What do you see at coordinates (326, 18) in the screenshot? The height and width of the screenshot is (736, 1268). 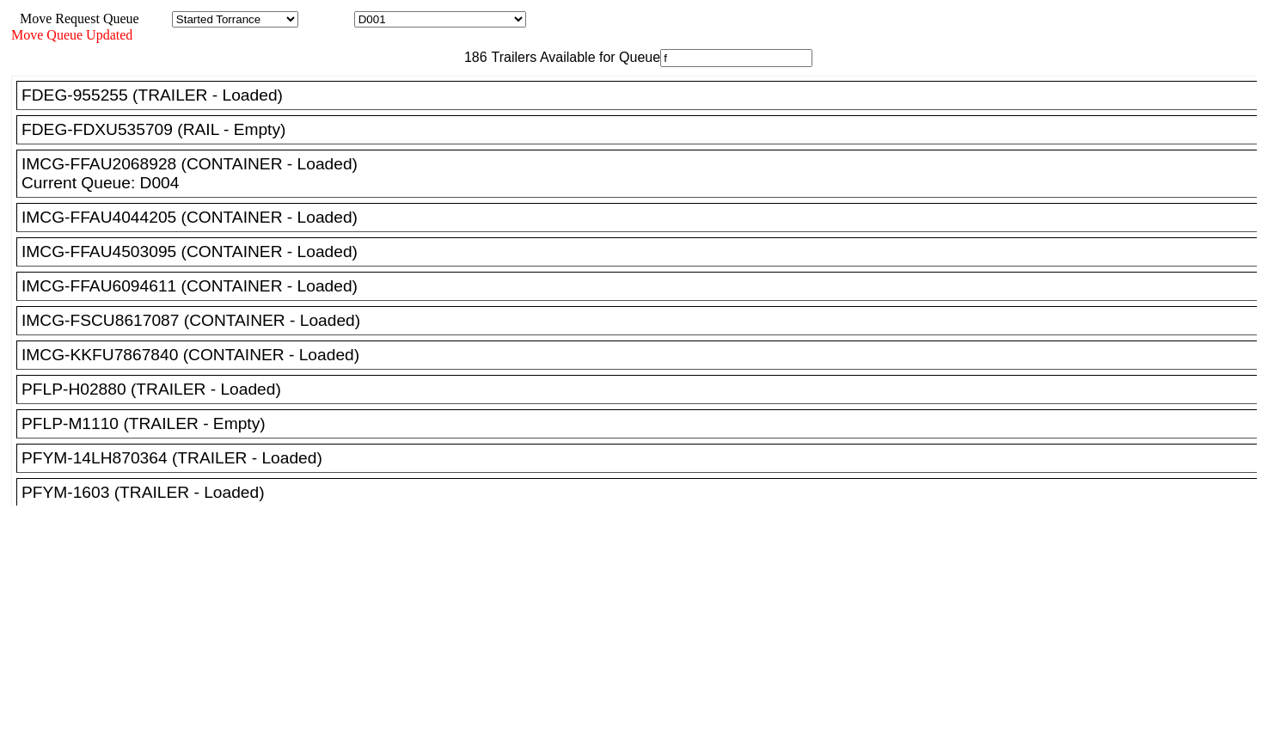 I see `span: Location` at bounding box center [326, 18].